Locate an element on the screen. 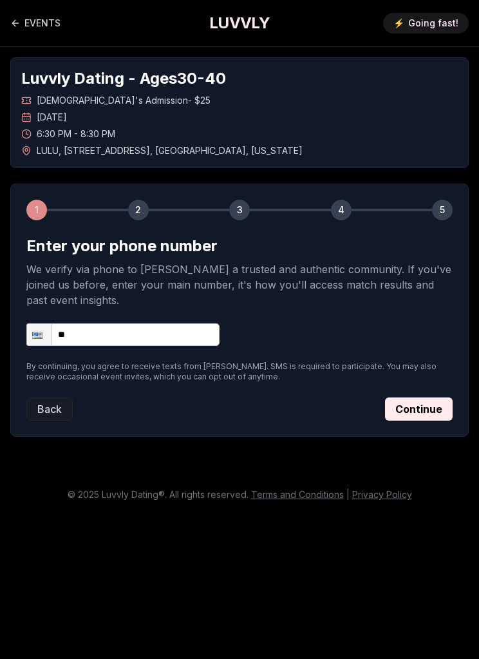  a: Terms and Conditions is located at coordinates (297, 494).